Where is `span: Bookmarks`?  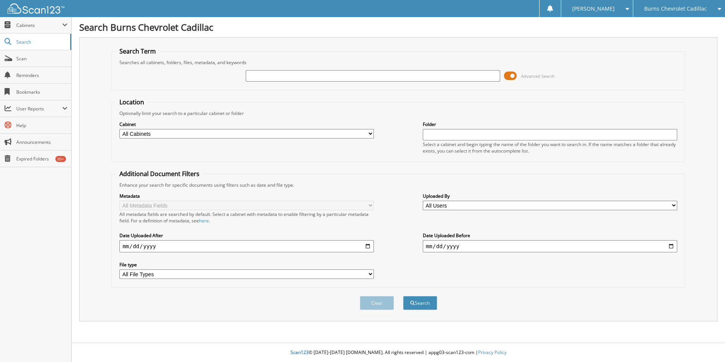 span: Bookmarks is located at coordinates (42, 92).